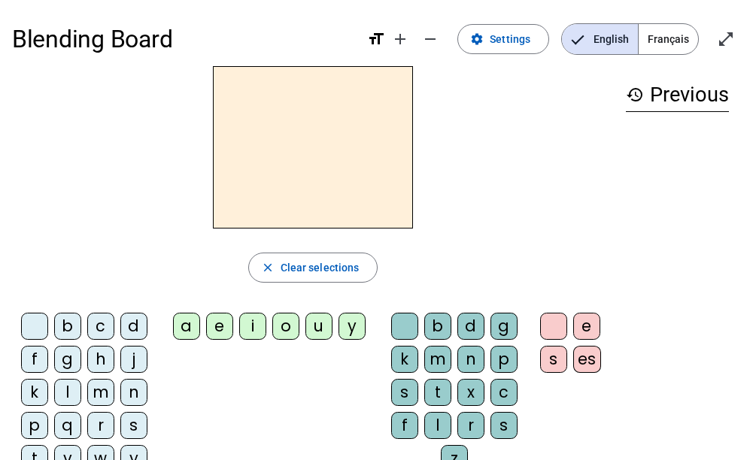  What do you see at coordinates (726, 39) in the screenshot?
I see `mat-icon: open_in_full` at bounding box center [726, 39].